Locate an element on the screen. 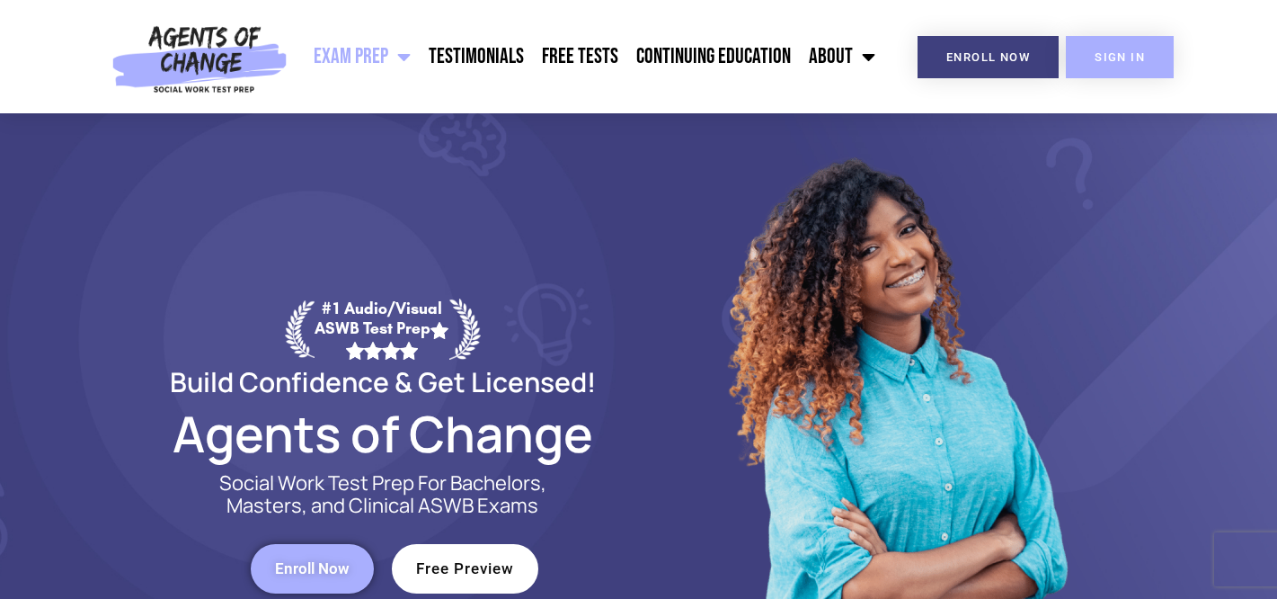 The image size is (1277, 599). a: SIGN IN is located at coordinates (1120, 57).